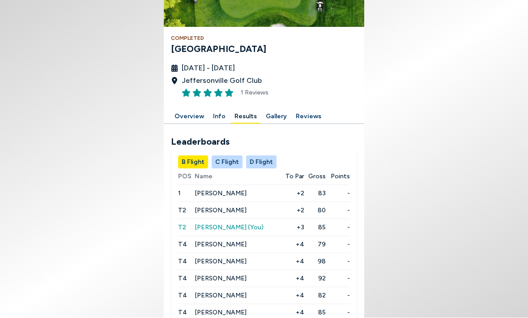 This screenshot has width=528, height=318. I want to click on span: Points, so click(340, 176).